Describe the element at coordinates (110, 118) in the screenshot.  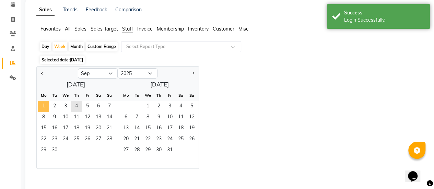
I see `div: Sunday, September 14, 2025` at that location.